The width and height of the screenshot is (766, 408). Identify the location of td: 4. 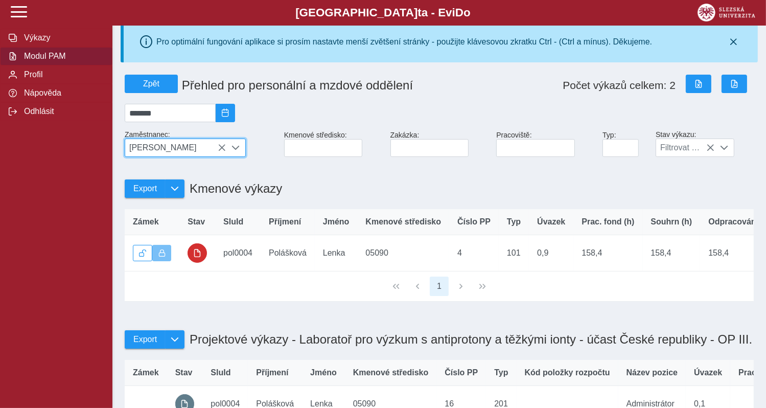
(474, 253).